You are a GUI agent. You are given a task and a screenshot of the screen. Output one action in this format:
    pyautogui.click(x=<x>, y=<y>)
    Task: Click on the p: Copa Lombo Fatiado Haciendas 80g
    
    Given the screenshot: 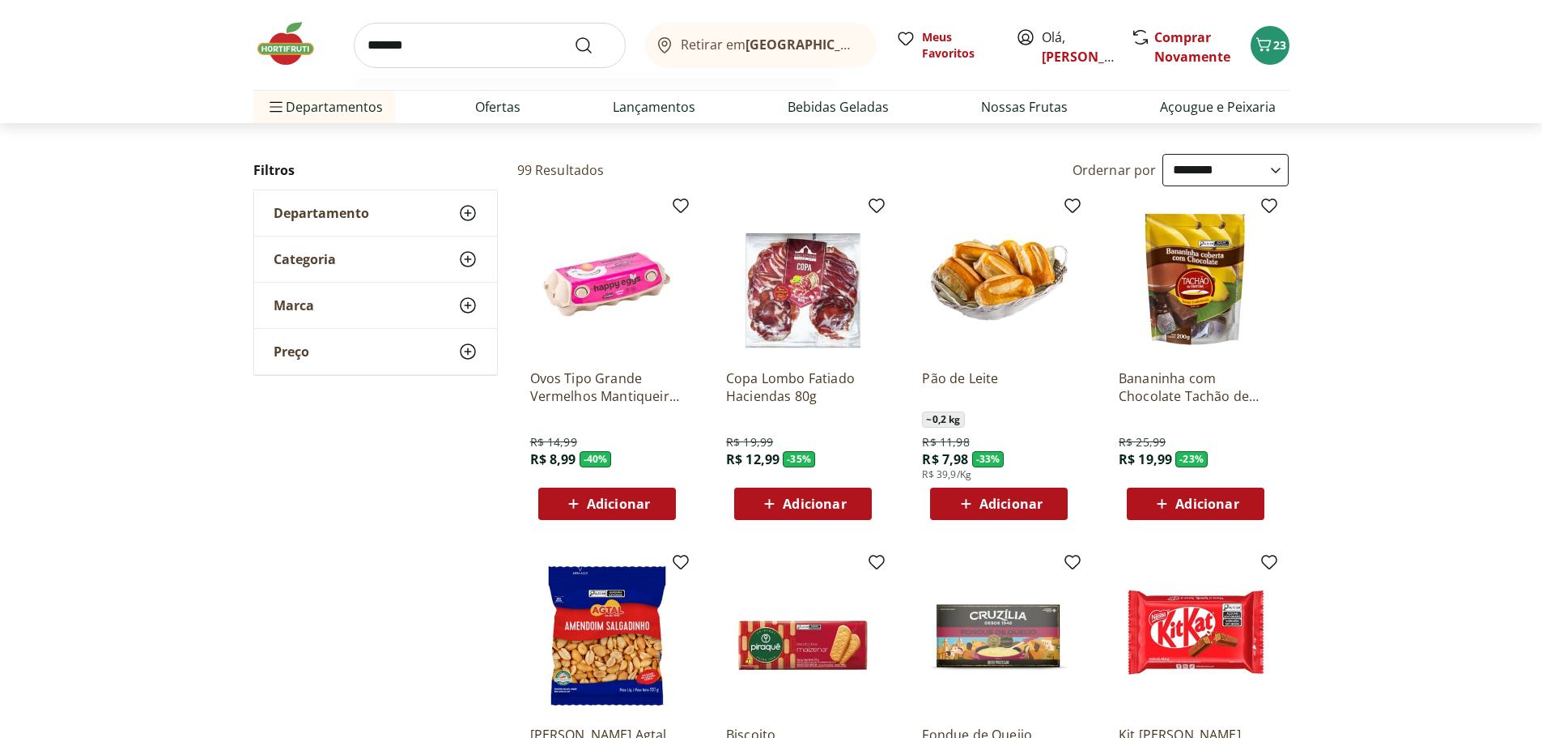 What is the action you would take?
    pyautogui.click(x=803, y=387)
    